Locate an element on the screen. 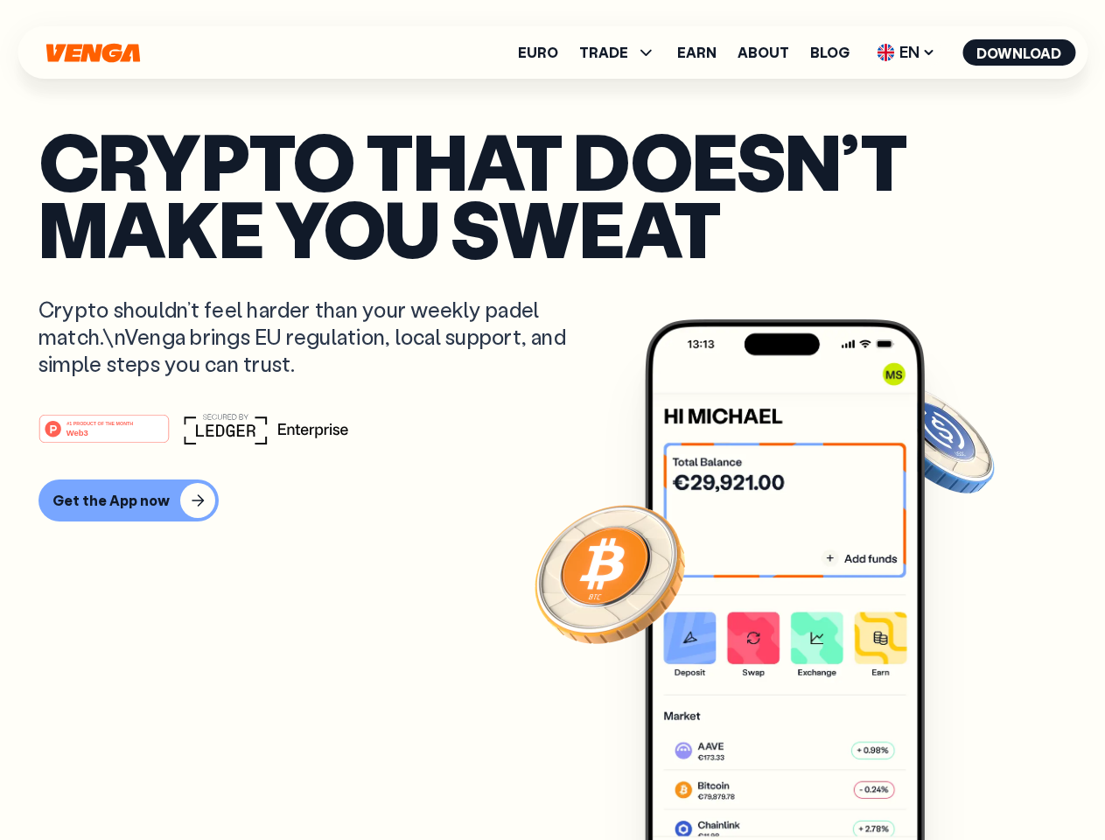 The width and height of the screenshot is (1105, 840). div: Get the App now is located at coordinates (111, 501).